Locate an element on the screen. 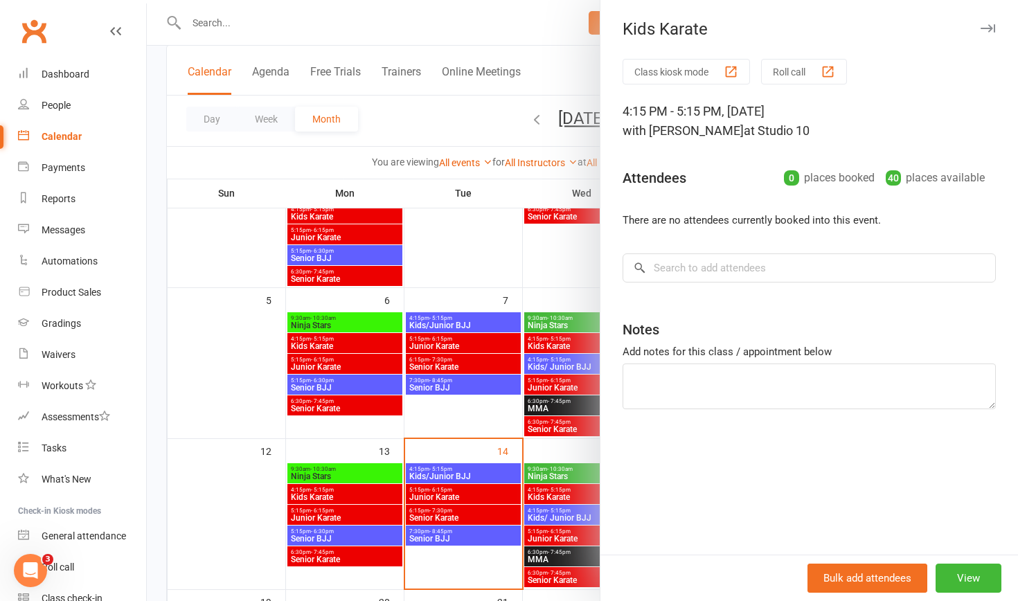  a: Payments is located at coordinates (82, 168).